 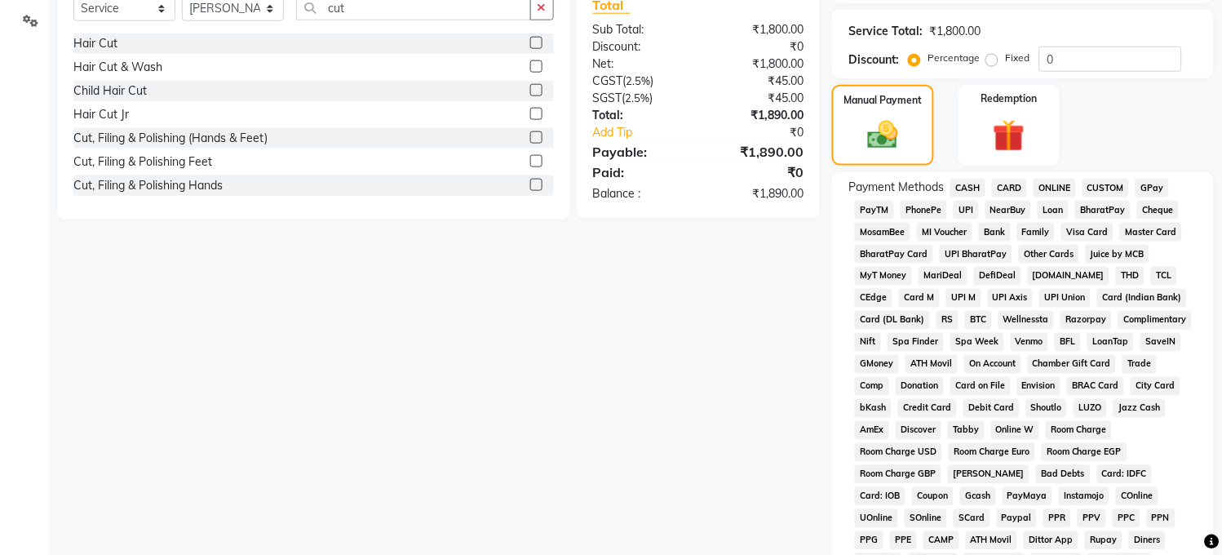 What do you see at coordinates (1104, 540) in the screenshot?
I see `span: Rupay` at bounding box center [1104, 540].